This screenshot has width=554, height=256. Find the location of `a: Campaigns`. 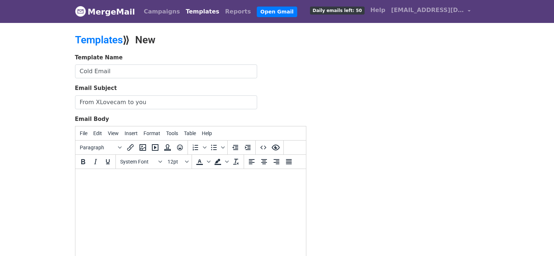

a: Campaigns is located at coordinates (162, 12).